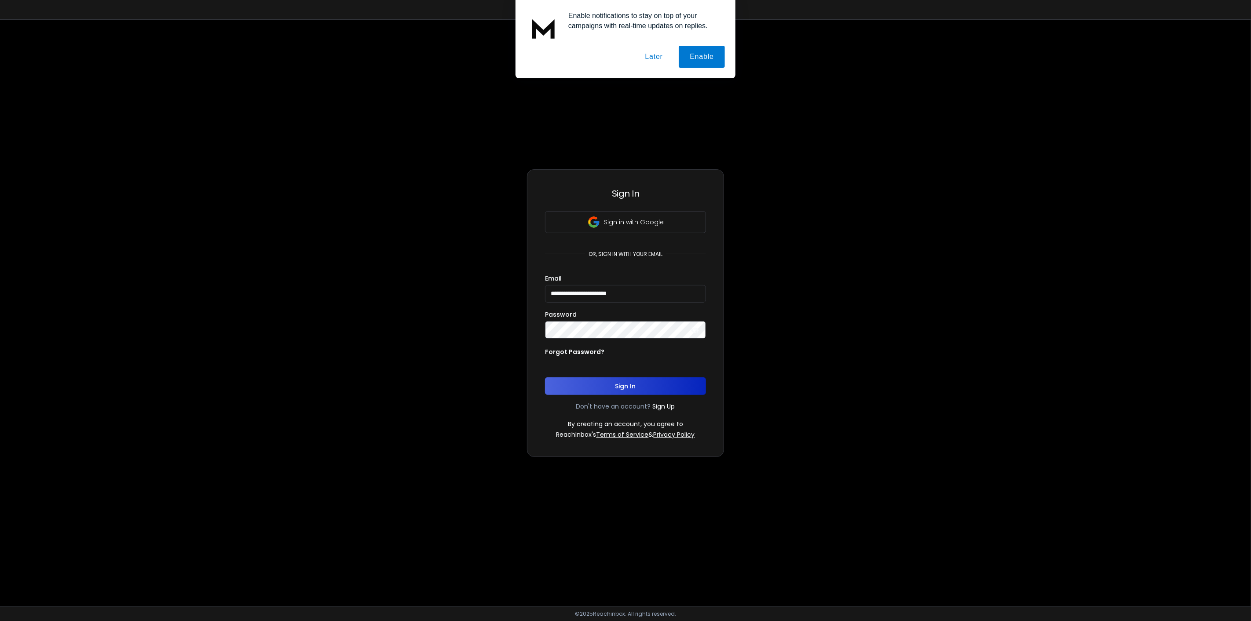 The image size is (1251, 621). I want to click on a: Sign Up, so click(664, 406).